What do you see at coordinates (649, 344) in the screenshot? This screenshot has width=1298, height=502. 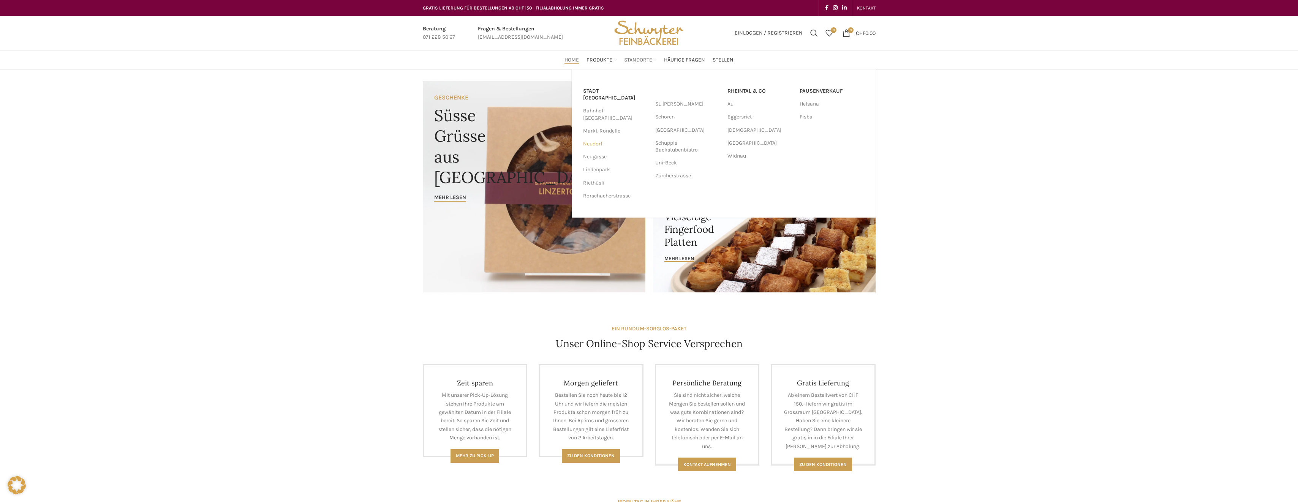 I see `h4: Unser Online-Shop Service Versprechen` at bounding box center [649, 344].